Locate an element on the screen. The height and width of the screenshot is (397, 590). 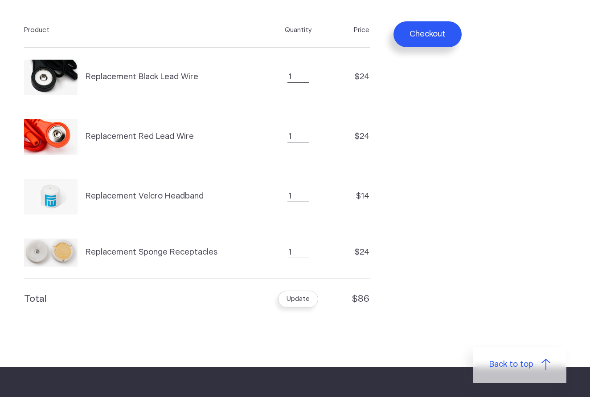
a: Replacement Black Lead Wire is located at coordinates (136, 78).